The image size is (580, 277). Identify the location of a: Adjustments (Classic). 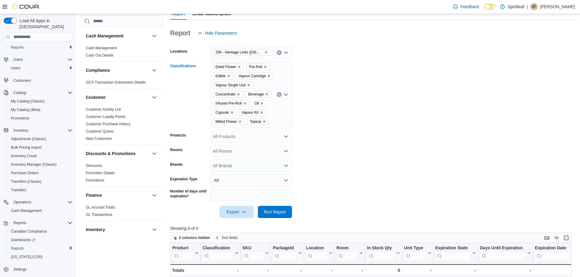
(29, 139).